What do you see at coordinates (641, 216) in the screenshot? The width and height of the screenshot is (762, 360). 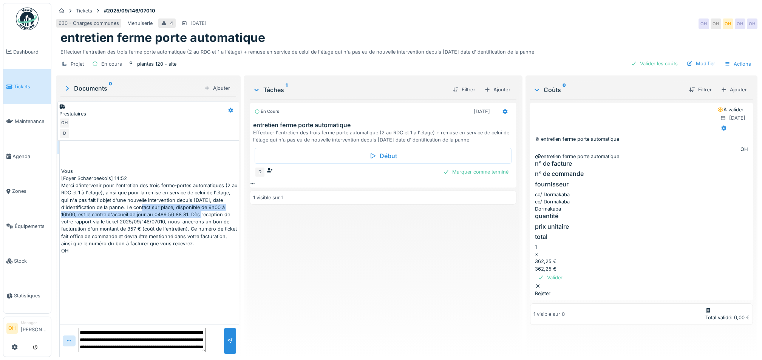 I see `h6: quantité` at bounding box center [641, 216].